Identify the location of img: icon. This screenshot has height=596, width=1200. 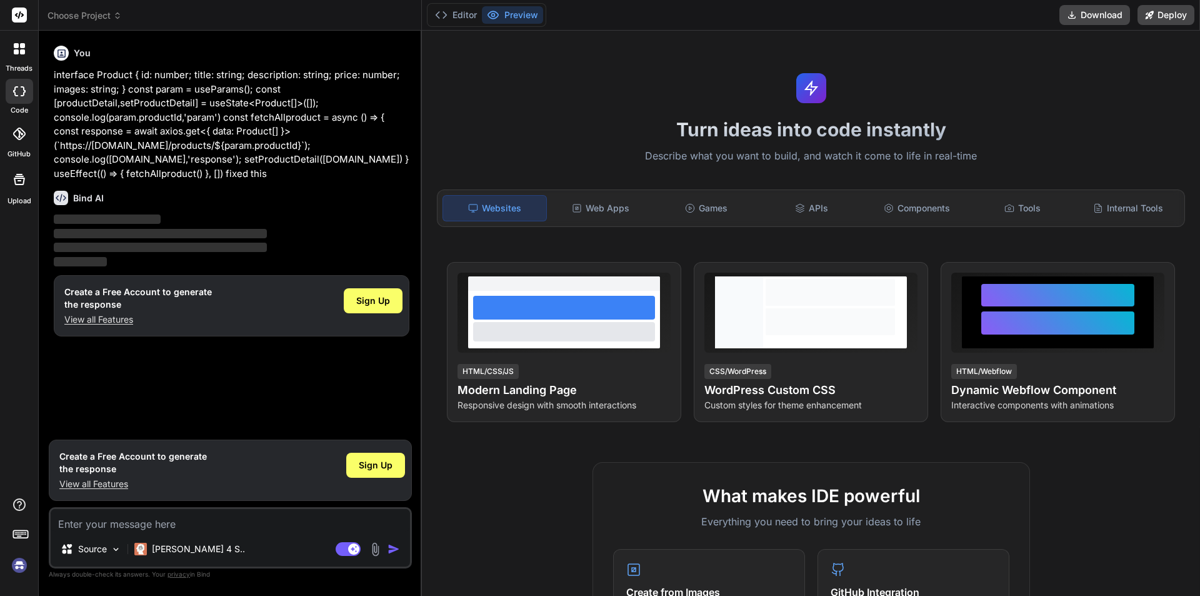
(394, 549).